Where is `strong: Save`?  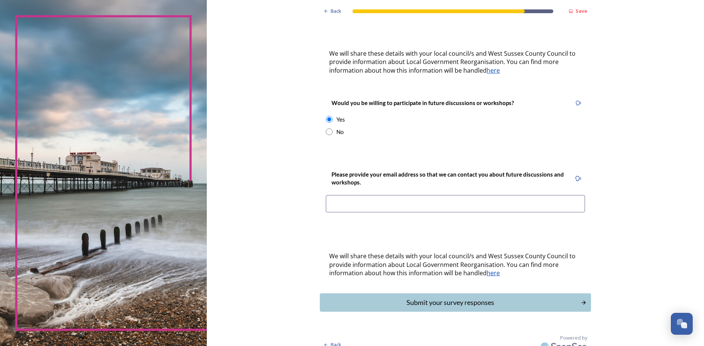
strong: Save is located at coordinates (582, 11).